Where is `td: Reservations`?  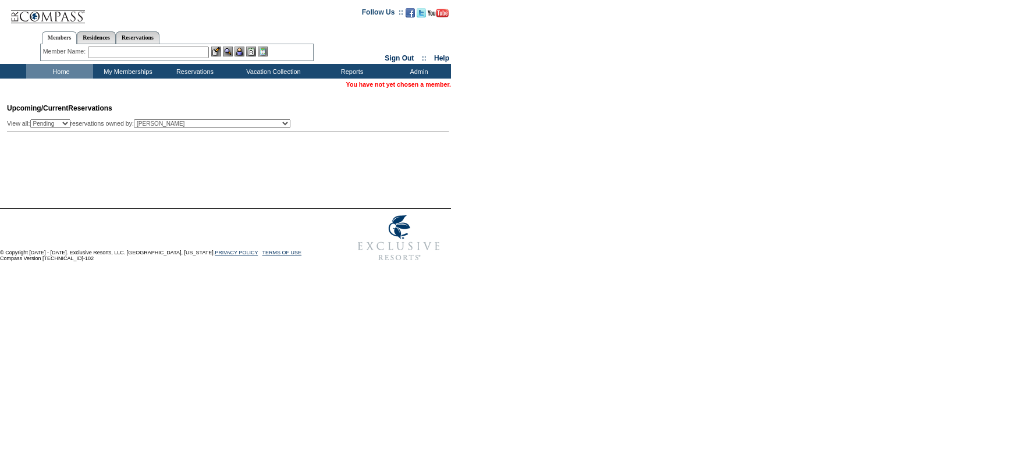 td: Reservations is located at coordinates (193, 71).